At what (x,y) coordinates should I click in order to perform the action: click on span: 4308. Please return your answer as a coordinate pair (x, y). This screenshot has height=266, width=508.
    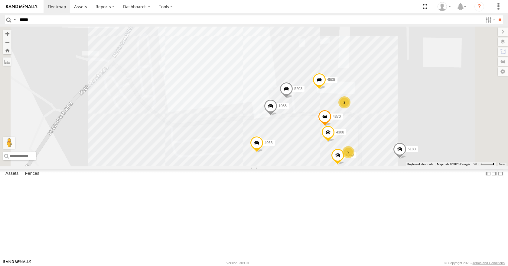
    Looking at the image, I should click on (340, 133).